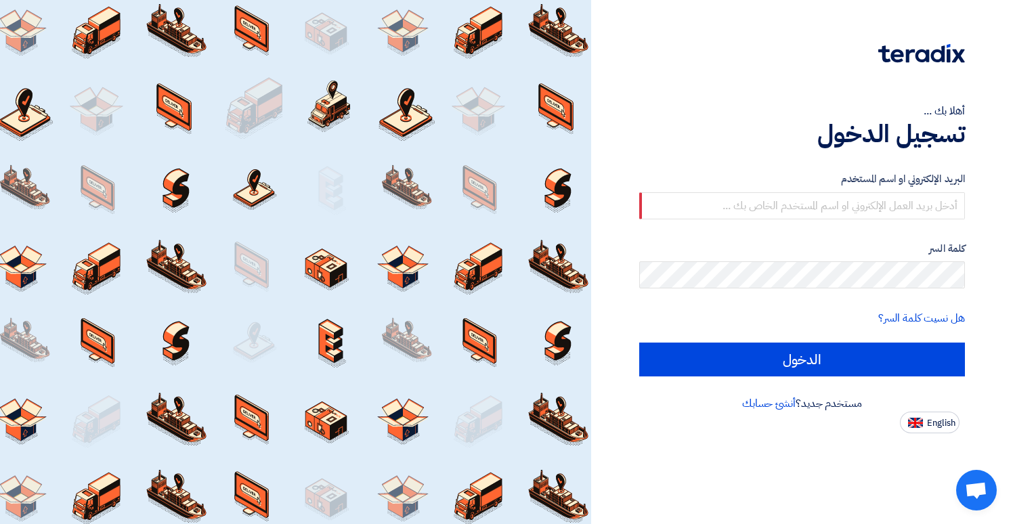 Image resolution: width=1013 pixels, height=524 pixels. Describe the element at coordinates (801, 248) in the screenshot. I see `label: كلمة السر` at that location.